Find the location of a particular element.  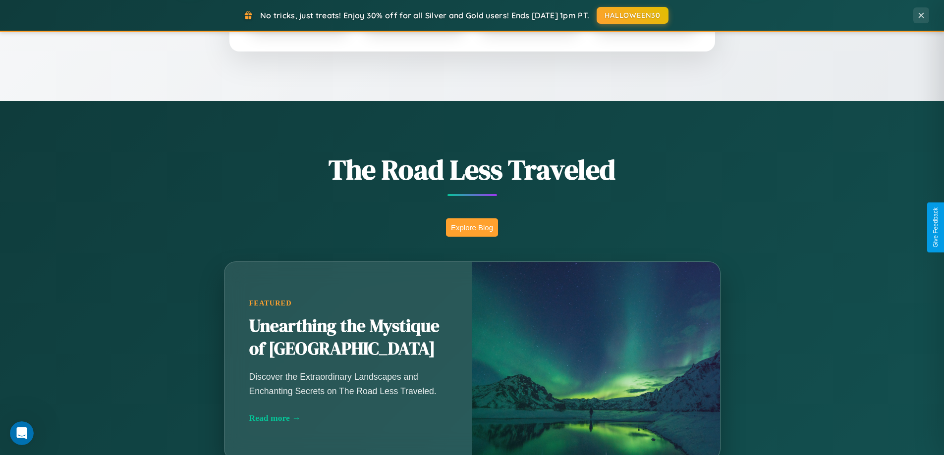

button: HALLOWEEN30 is located at coordinates (632, 15).